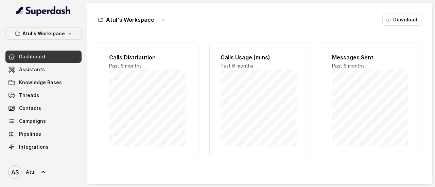 This screenshot has width=435, height=187. I want to click on h2: Calls Distribution, so click(148, 57).